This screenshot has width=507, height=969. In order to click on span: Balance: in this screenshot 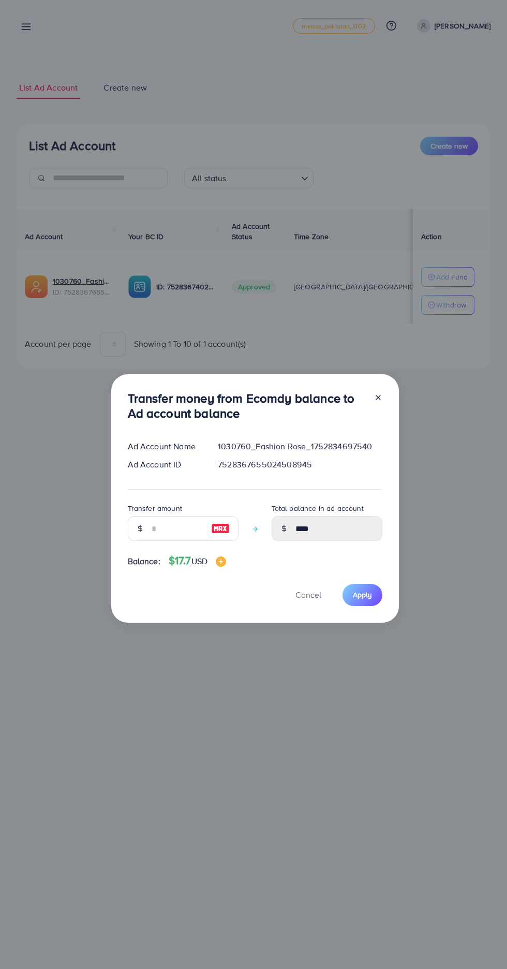, I will do `click(144, 561)`.